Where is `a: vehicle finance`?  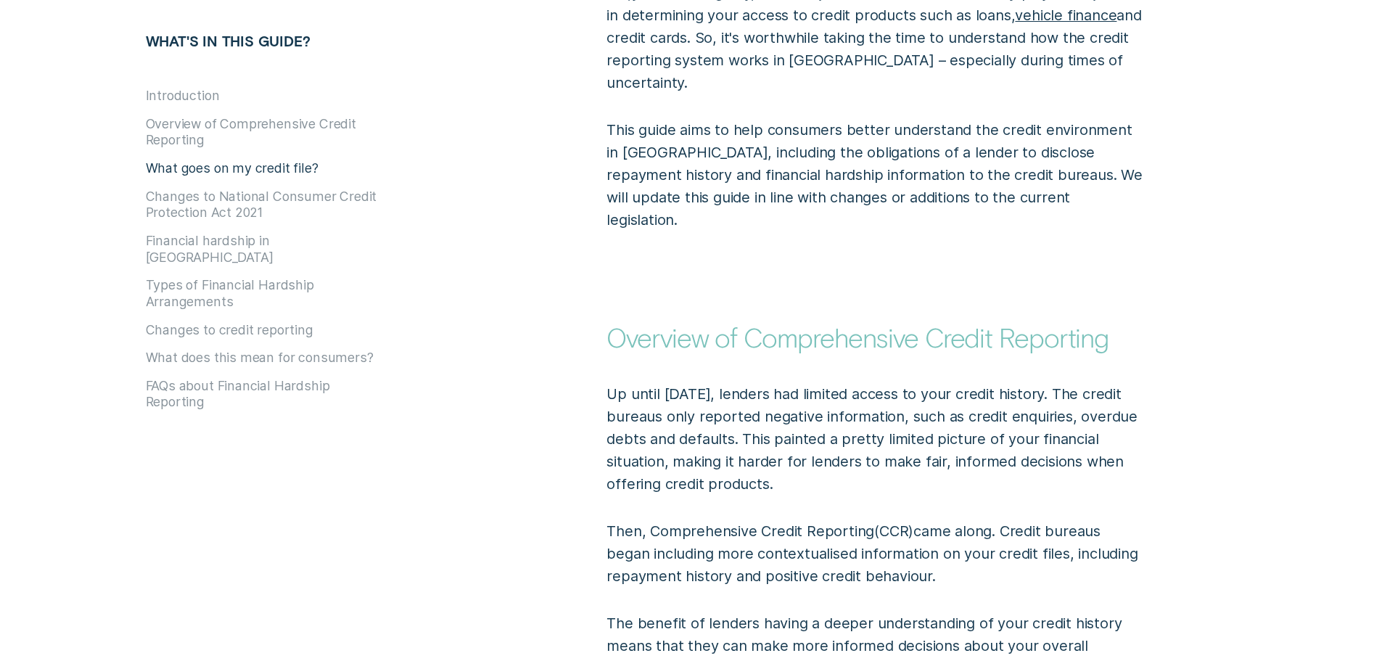
a: vehicle finance is located at coordinates (1066, 15).